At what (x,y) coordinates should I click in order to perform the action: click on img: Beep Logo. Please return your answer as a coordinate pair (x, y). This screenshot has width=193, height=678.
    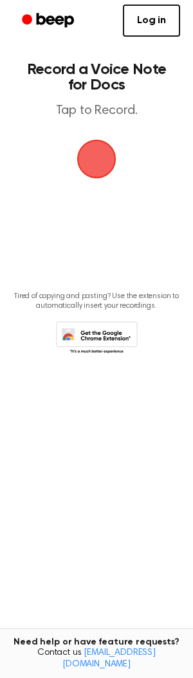
    Looking at the image, I should click on (97, 159).